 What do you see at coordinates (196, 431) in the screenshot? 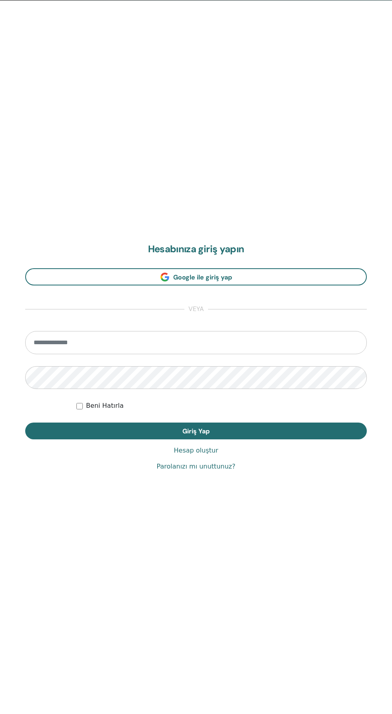
I see `span: Giriş Yap` at bounding box center [196, 431].